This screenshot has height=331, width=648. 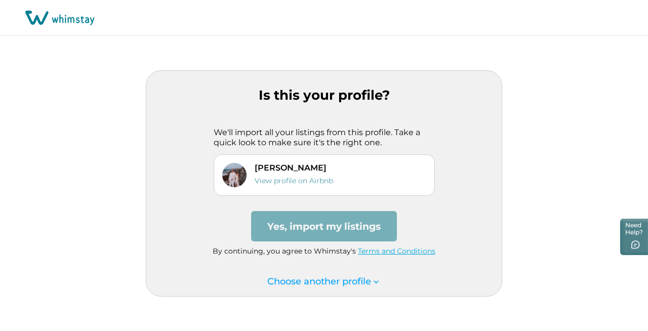 What do you see at coordinates (324, 95) in the screenshot?
I see `p: Is this your profile?` at bounding box center [324, 95].